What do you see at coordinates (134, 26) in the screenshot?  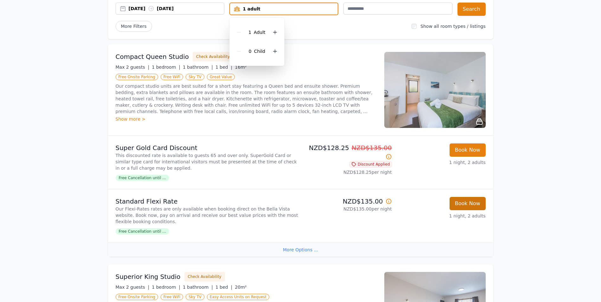 I see `span: More Filters` at bounding box center [134, 26].